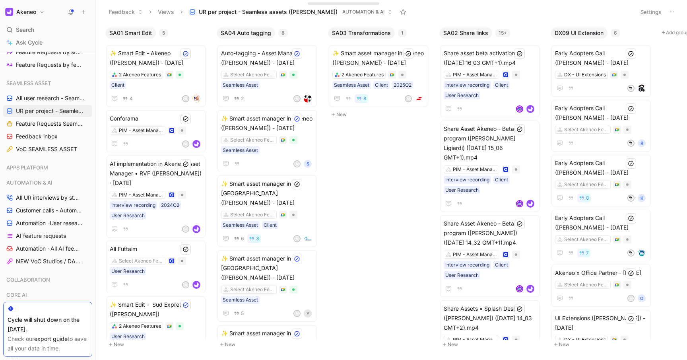 This screenshot has height=360, width=687. I want to click on div: Y, so click(308, 313).